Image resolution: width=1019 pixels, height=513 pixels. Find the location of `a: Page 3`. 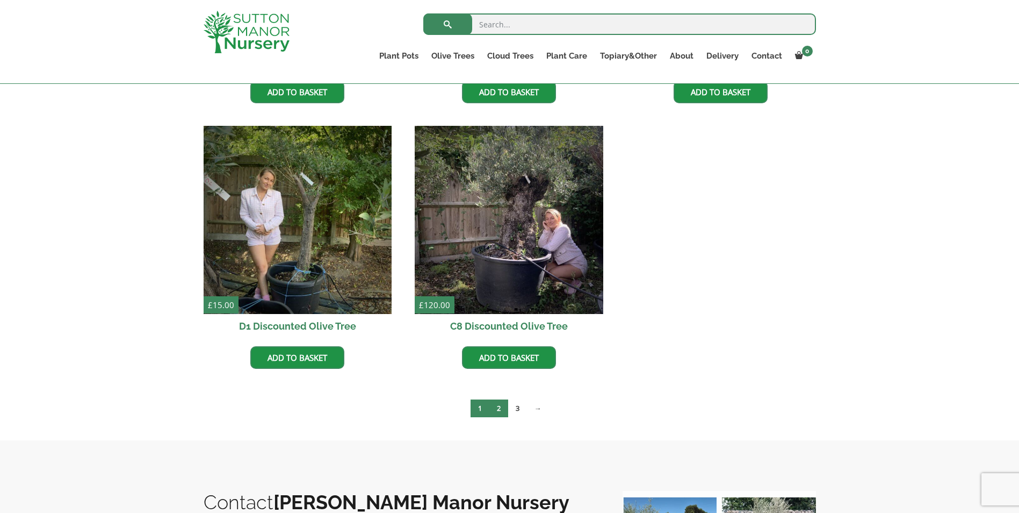

a: Page 3 is located at coordinates (518, 408).